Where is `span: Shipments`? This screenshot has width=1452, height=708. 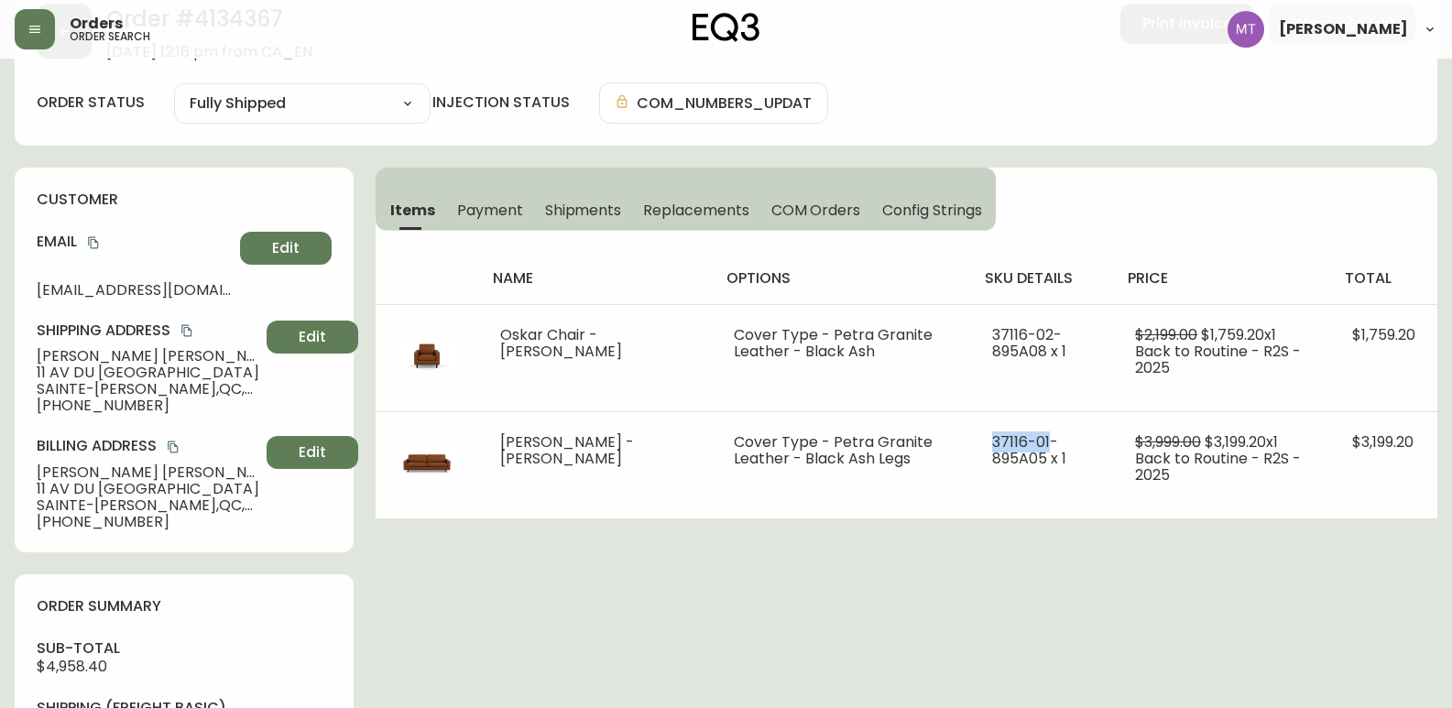
span: Shipments is located at coordinates (584, 210).